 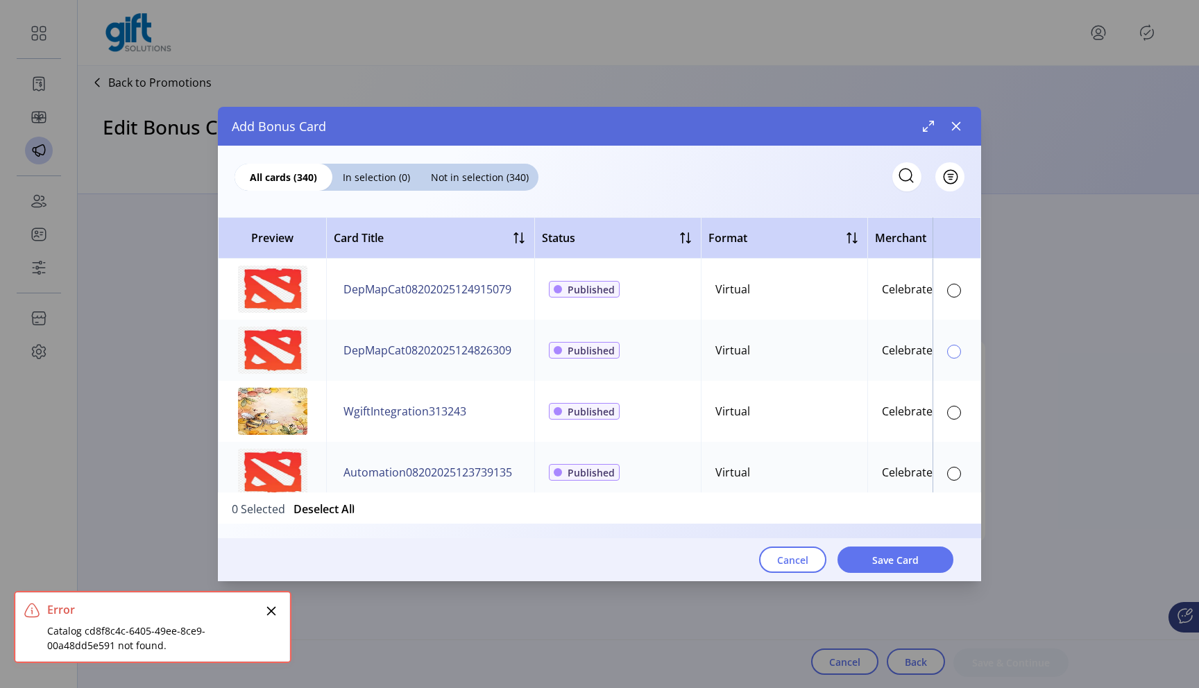 What do you see at coordinates (427, 472) in the screenshot?
I see `span: Automation08202025123739135` at bounding box center [427, 472].